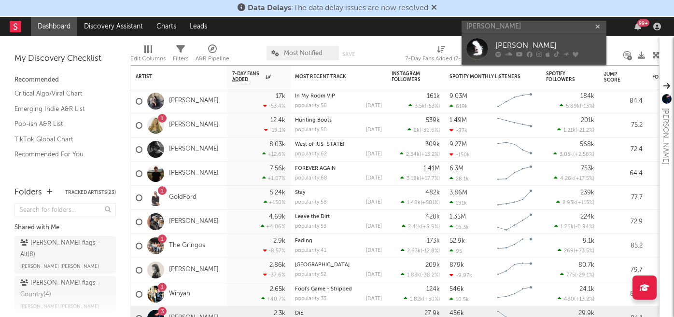 The width and height of the screenshot is (674, 317). What do you see at coordinates (623, 150) in the screenshot?
I see `div: 72.4` at bounding box center [623, 150].